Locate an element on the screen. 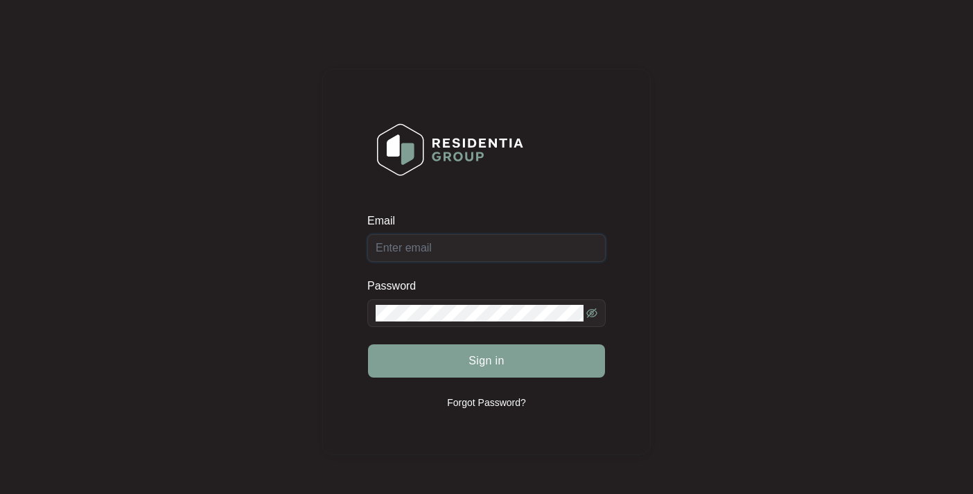 The height and width of the screenshot is (494, 973). label: Email is located at coordinates (386, 221).